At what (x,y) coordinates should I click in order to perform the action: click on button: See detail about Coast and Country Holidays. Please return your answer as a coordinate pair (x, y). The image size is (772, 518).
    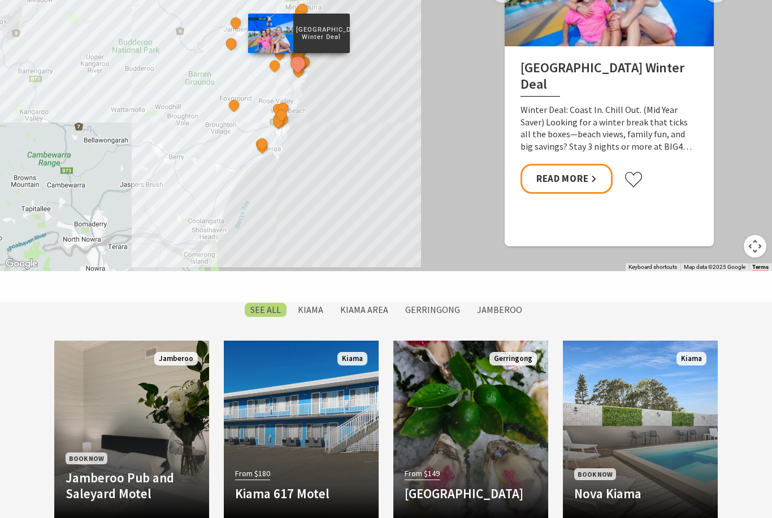
    Looking at the image, I should click on (278, 121).